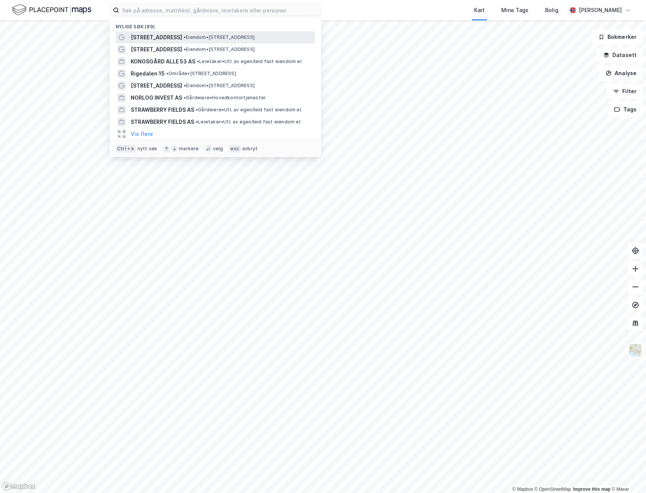 This screenshot has height=493, width=646. Describe the element at coordinates (621, 73) in the screenshot. I see `button: Analyse` at that location.